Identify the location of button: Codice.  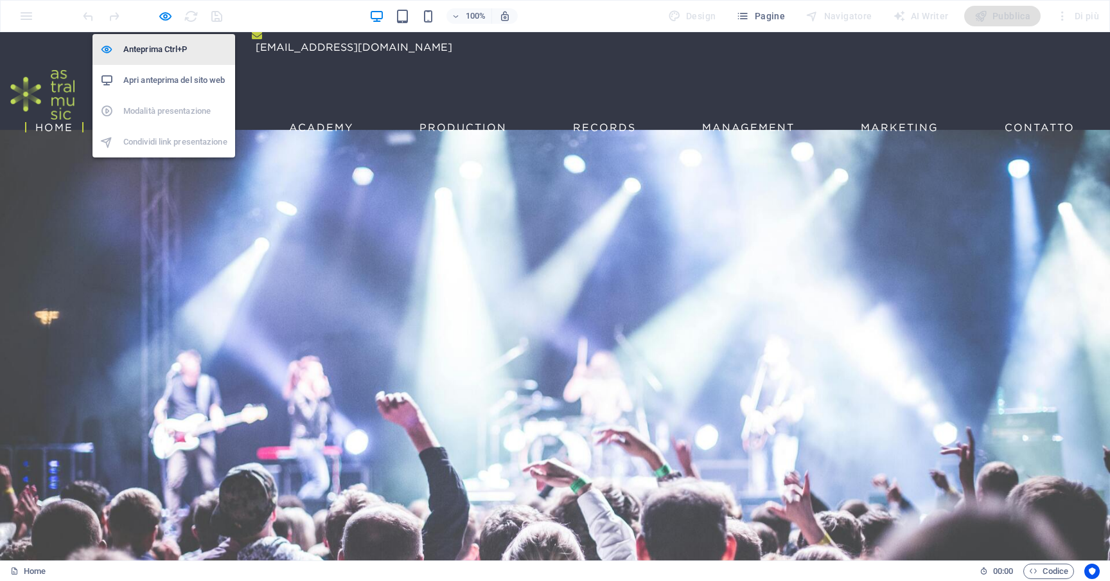
(1048, 571).